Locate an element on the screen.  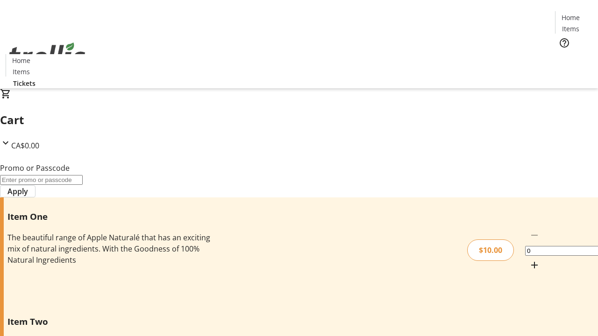
div: The beautiful range of Apple Naturalé that has an exciting mix of natural ingredients. With the G... is located at coordinates (109, 249).